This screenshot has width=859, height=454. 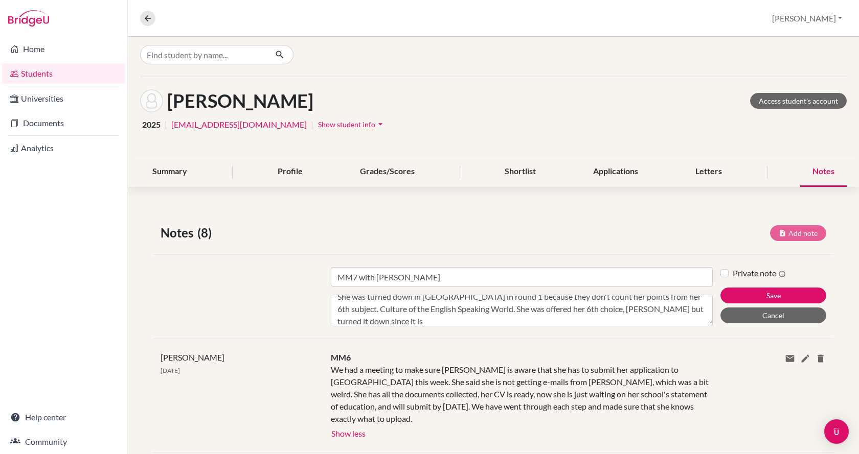 I want to click on a: Community, so click(x=63, y=442).